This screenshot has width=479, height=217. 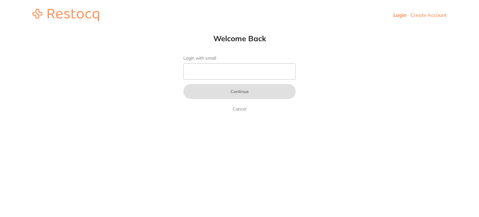 What do you see at coordinates (240, 38) in the screenshot?
I see `h1: Welcome Back` at bounding box center [240, 38].